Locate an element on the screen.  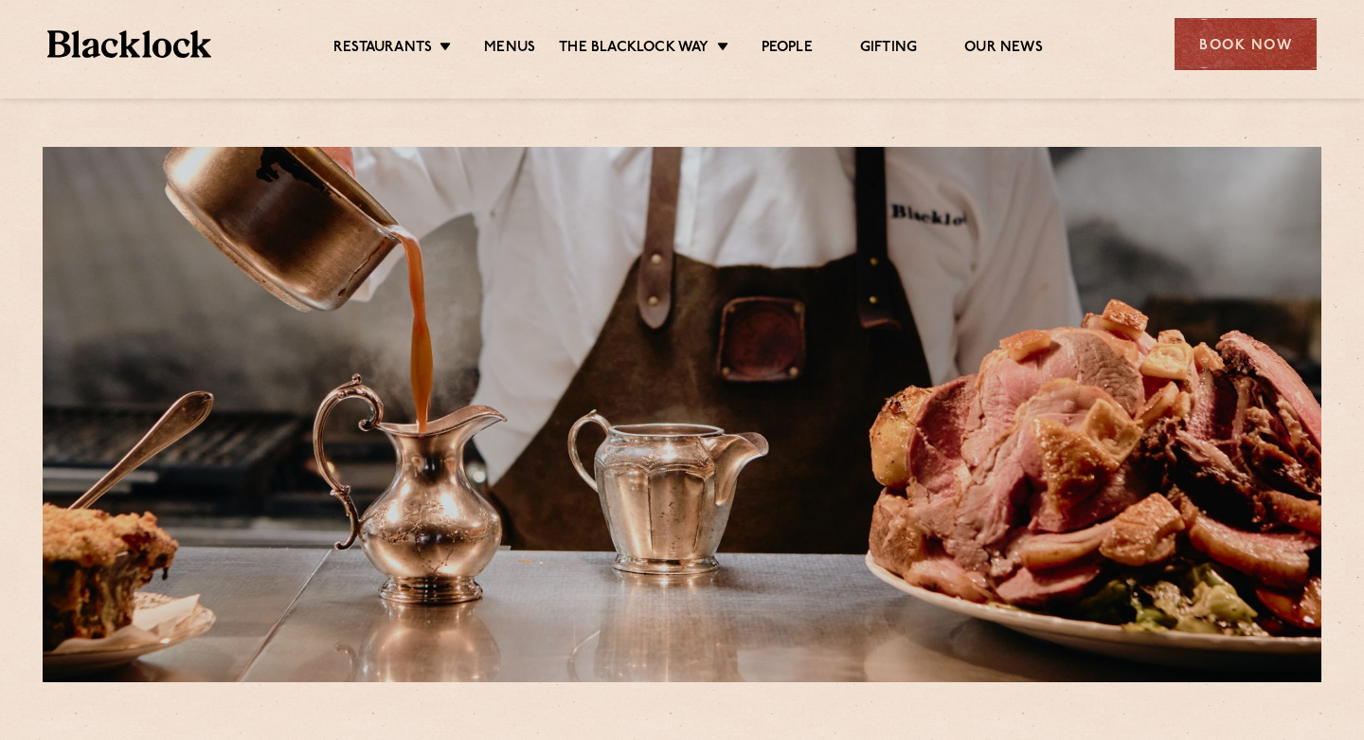
a: The Blacklock Way is located at coordinates (634, 49).